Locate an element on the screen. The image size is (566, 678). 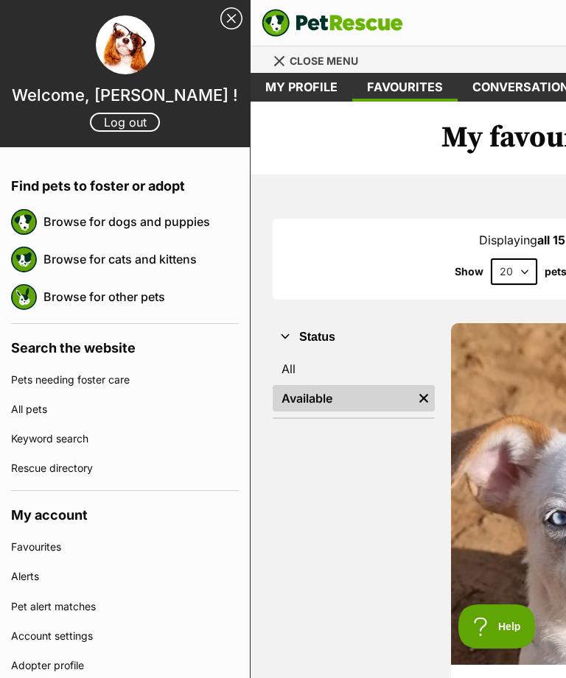
a: Rescue directory is located at coordinates (124, 468).